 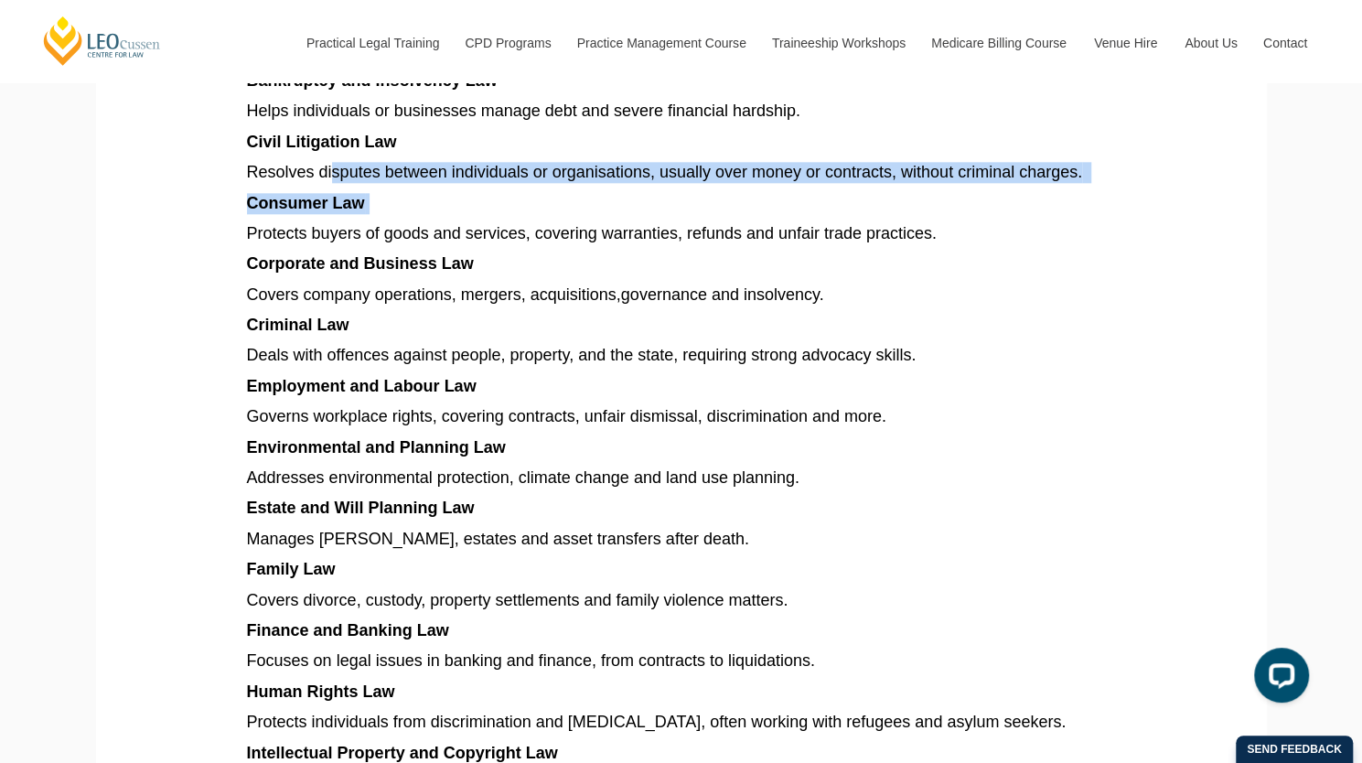 What do you see at coordinates (348, 630) in the screenshot?
I see `span: Finance and Banking Law` at bounding box center [348, 630].